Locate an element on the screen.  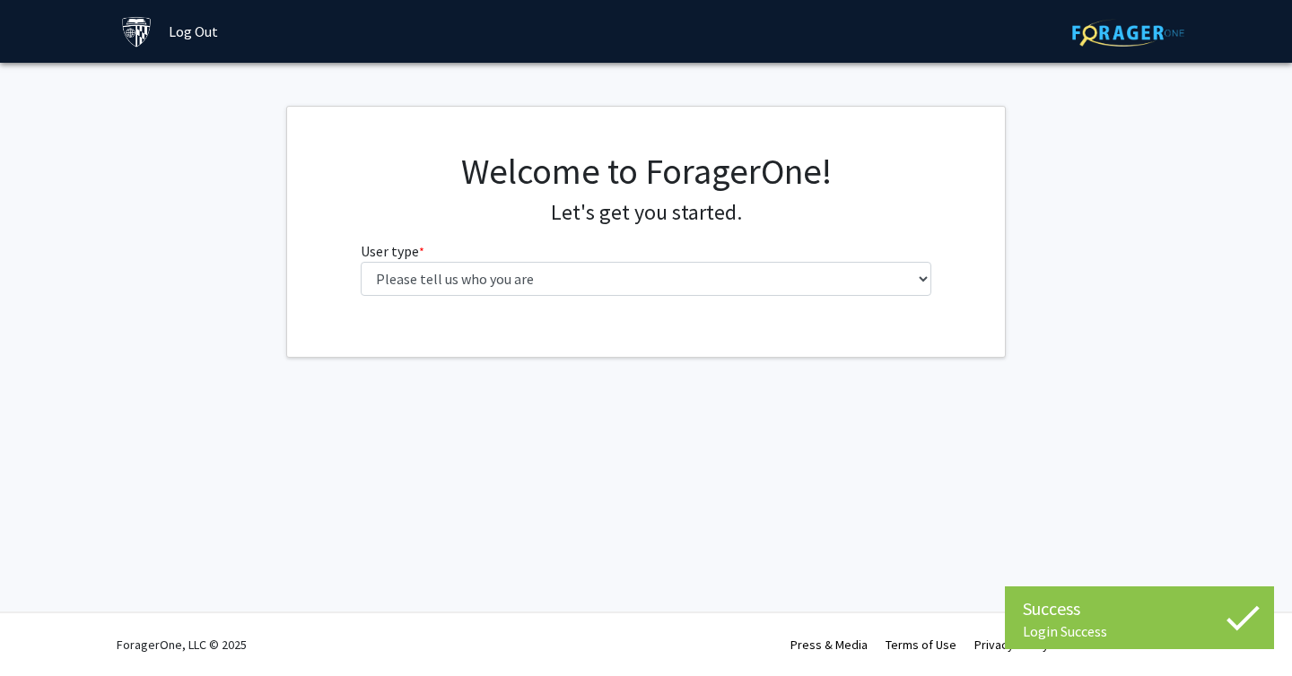
a: Privacy Policy is located at coordinates (1011, 645).